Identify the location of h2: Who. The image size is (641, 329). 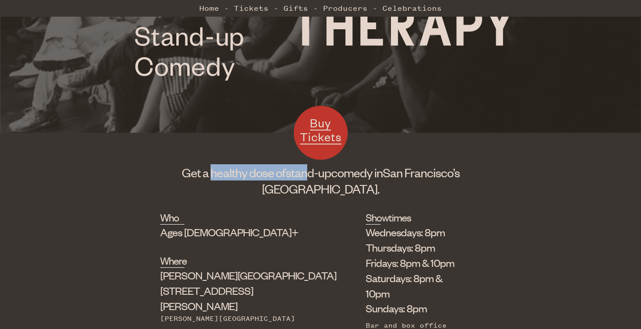
(172, 217).